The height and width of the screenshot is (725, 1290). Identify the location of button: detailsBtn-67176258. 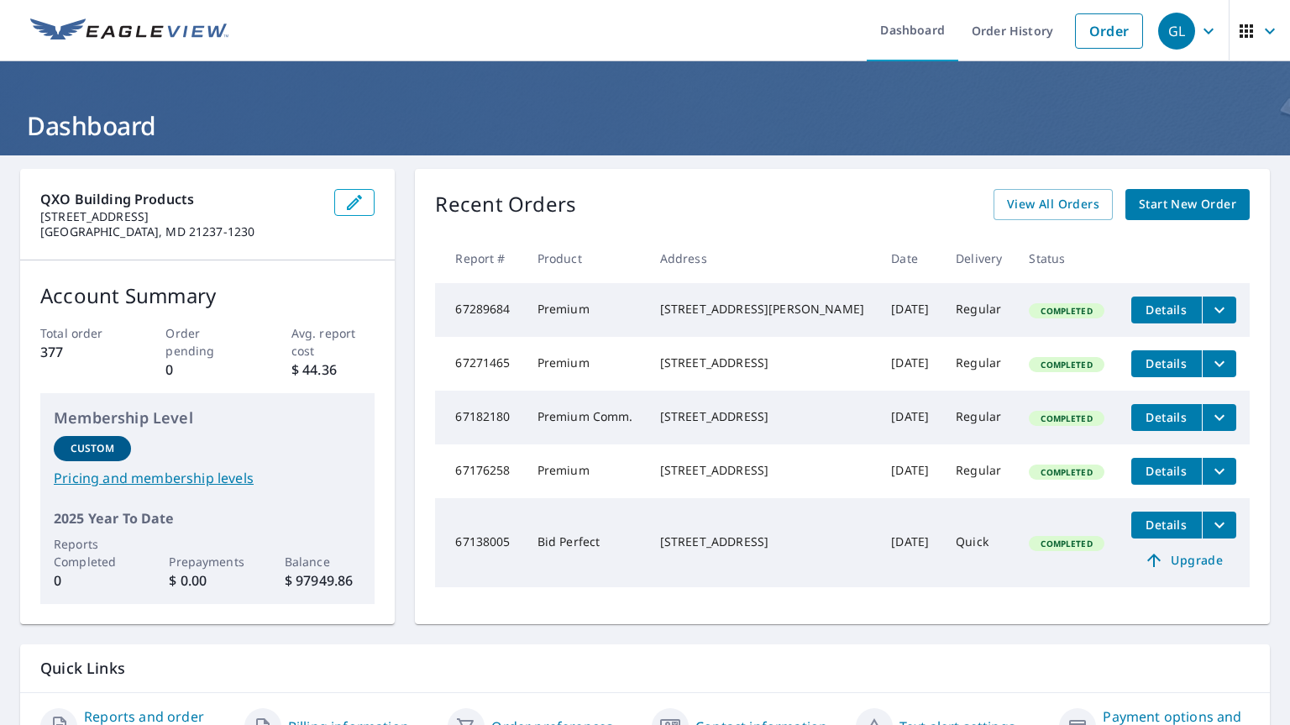
(1166, 471).